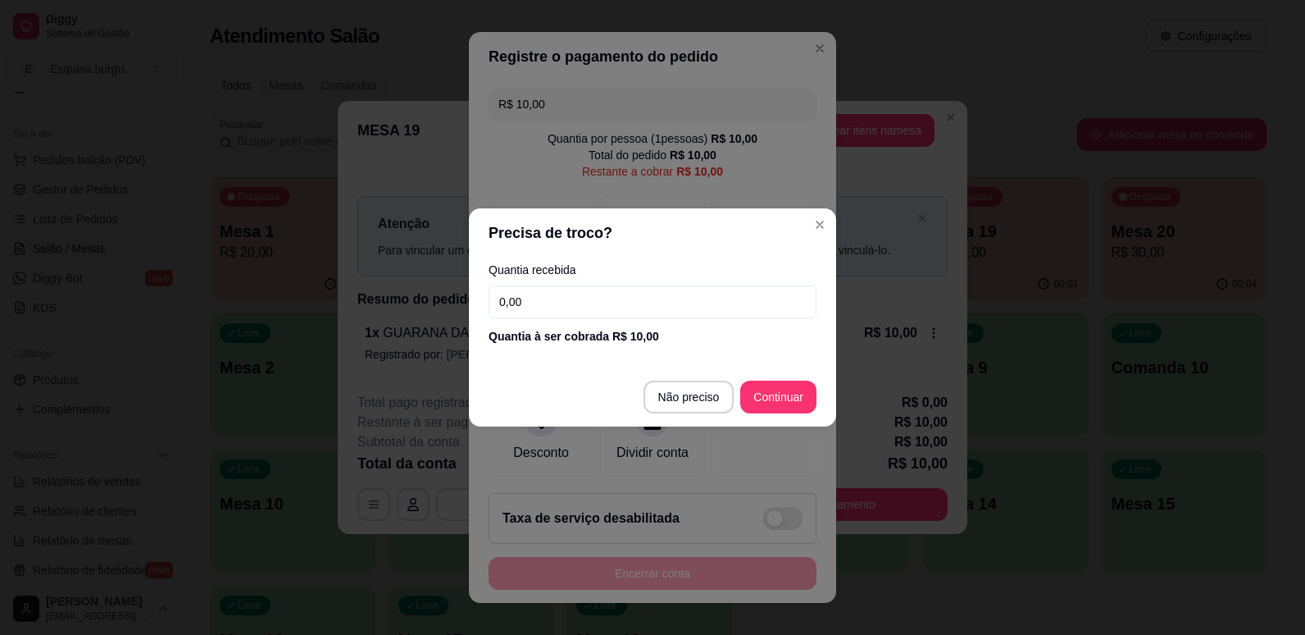 The image size is (1305, 635). I want to click on button: Close, so click(820, 225).